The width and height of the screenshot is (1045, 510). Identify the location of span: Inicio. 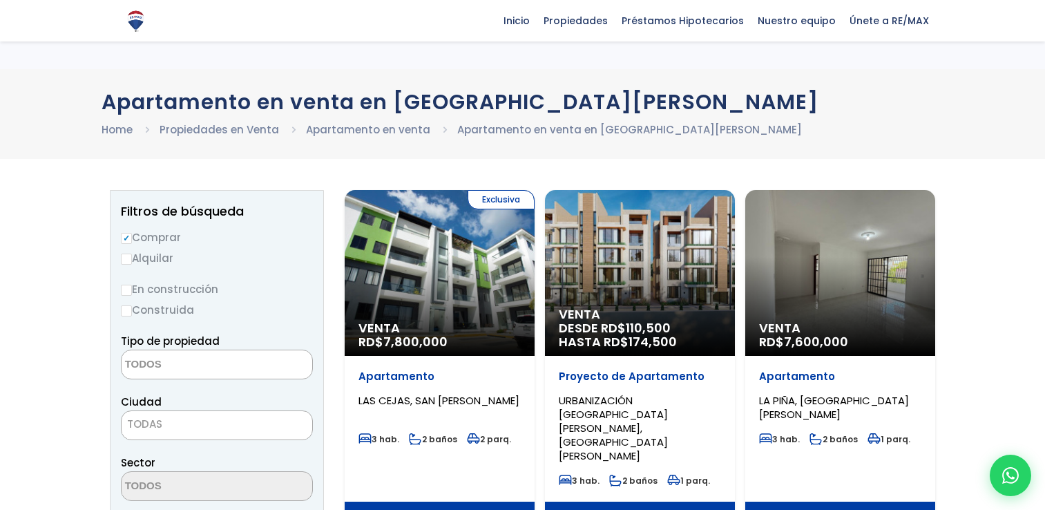
(516, 21).